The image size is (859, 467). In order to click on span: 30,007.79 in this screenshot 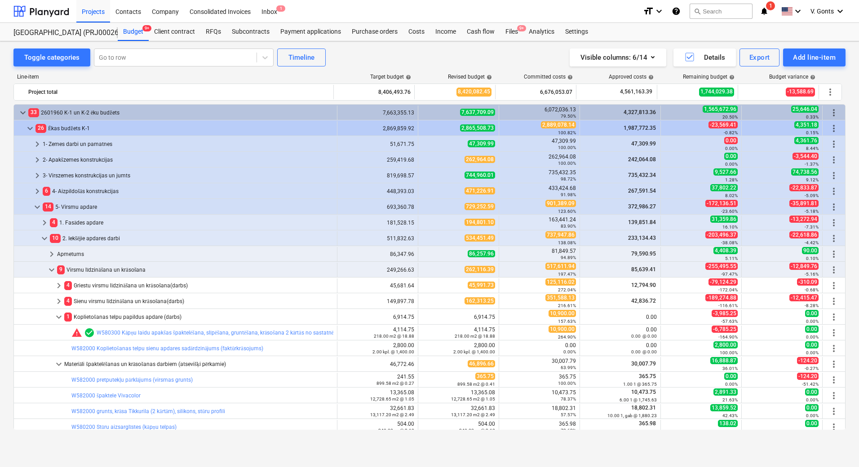, I will do `click(643, 364)`.